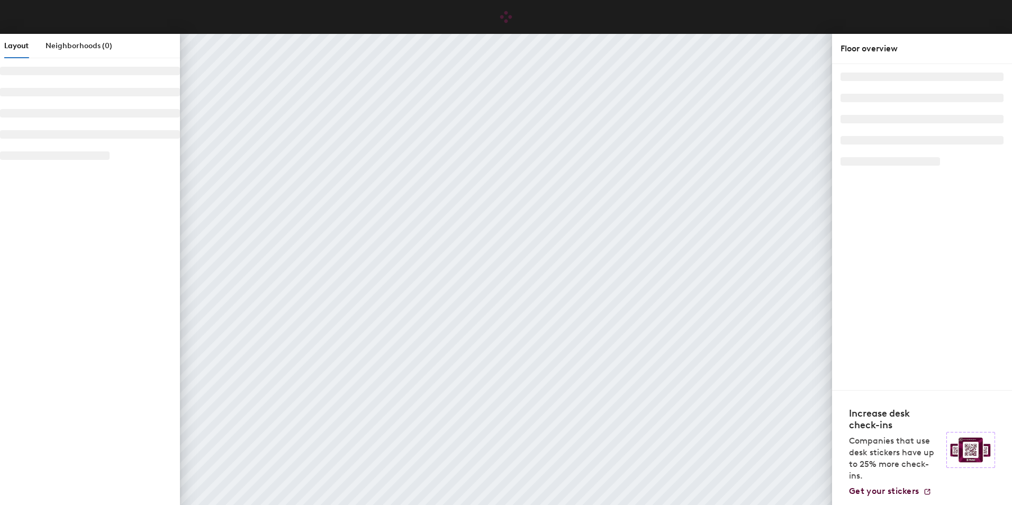 This screenshot has width=1012, height=505. Describe the element at coordinates (922, 49) in the screenshot. I see `div: Floor overview` at that location.